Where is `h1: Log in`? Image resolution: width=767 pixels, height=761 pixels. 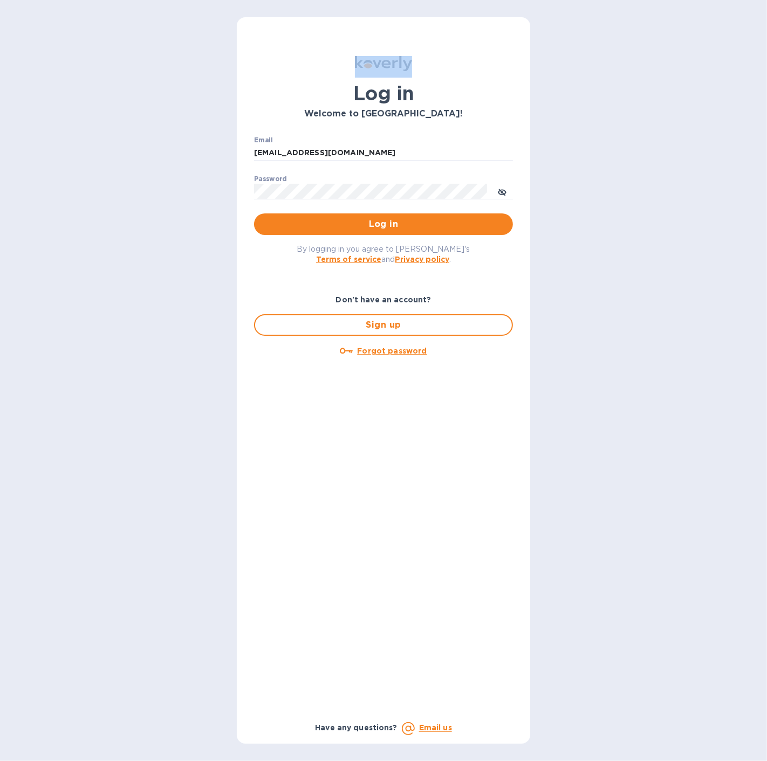
h1: Log in is located at coordinates (383, 93).